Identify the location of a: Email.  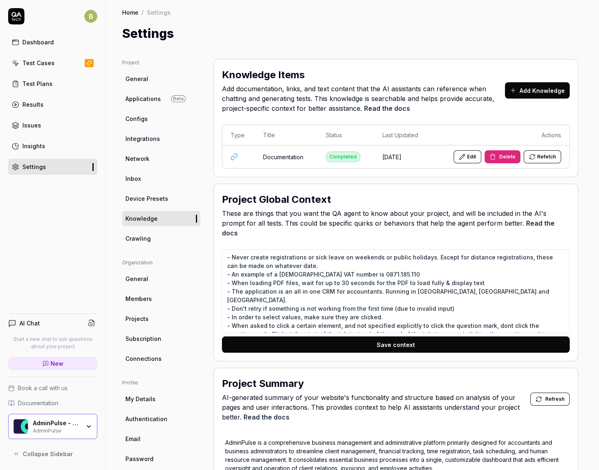
(161, 439).